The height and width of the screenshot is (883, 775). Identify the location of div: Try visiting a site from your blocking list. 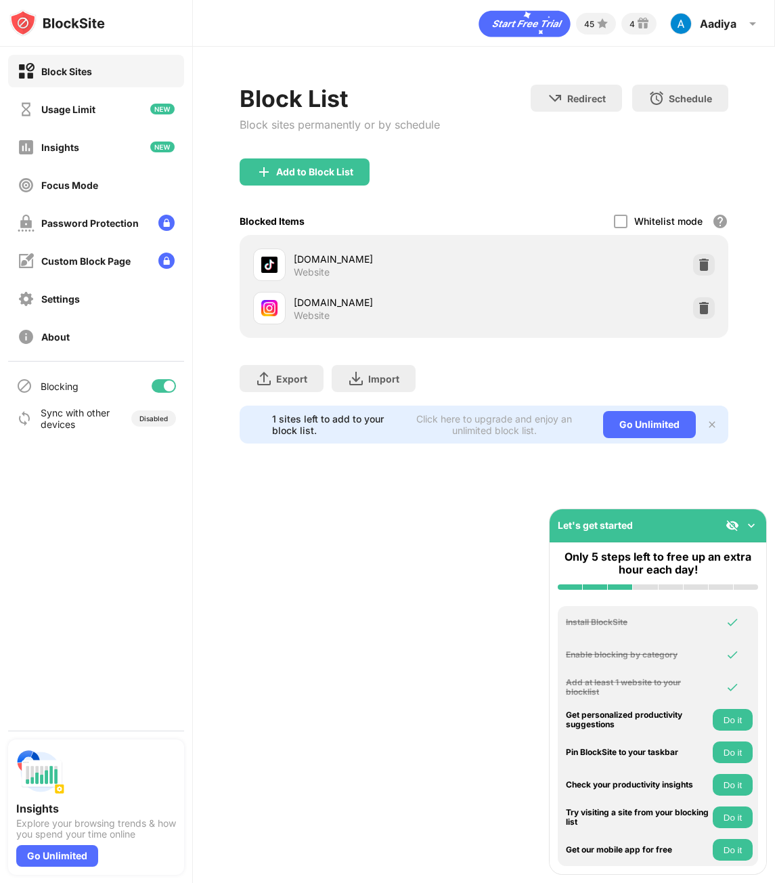
(638, 817).